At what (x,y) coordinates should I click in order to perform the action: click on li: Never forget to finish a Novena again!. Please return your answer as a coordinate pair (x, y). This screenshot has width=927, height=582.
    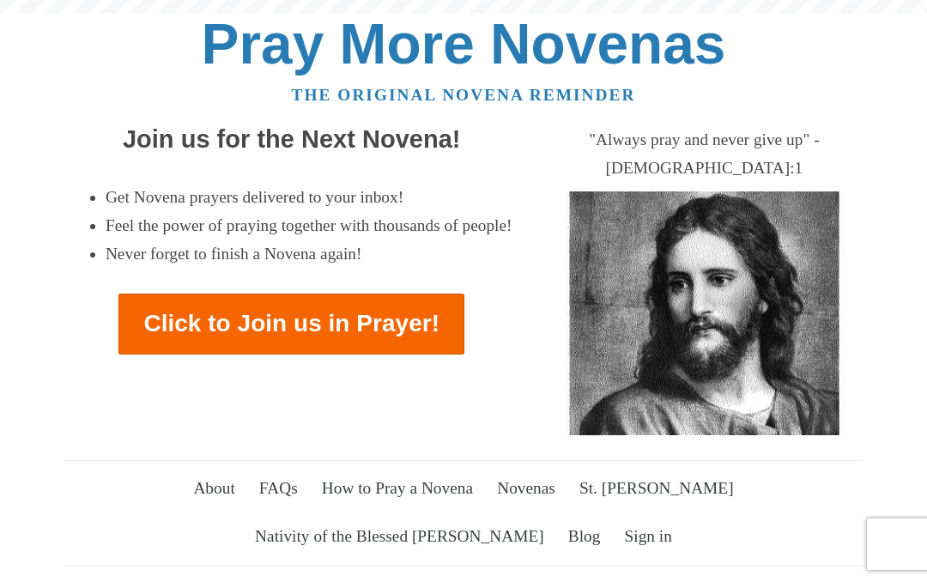
    Looking at the image, I should click on (309, 254).